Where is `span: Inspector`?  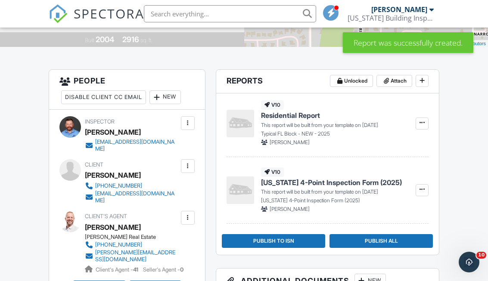
span: Inspector is located at coordinates (99, 121).